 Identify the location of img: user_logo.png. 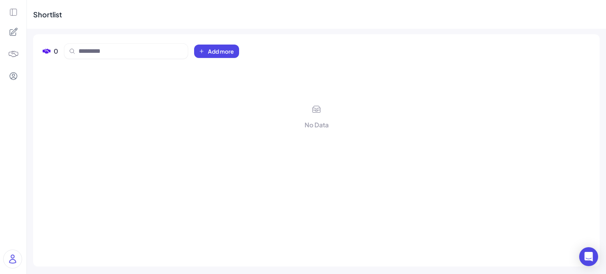
(13, 259).